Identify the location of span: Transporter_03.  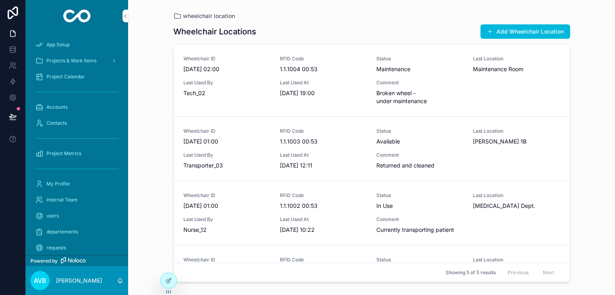
(227, 166).